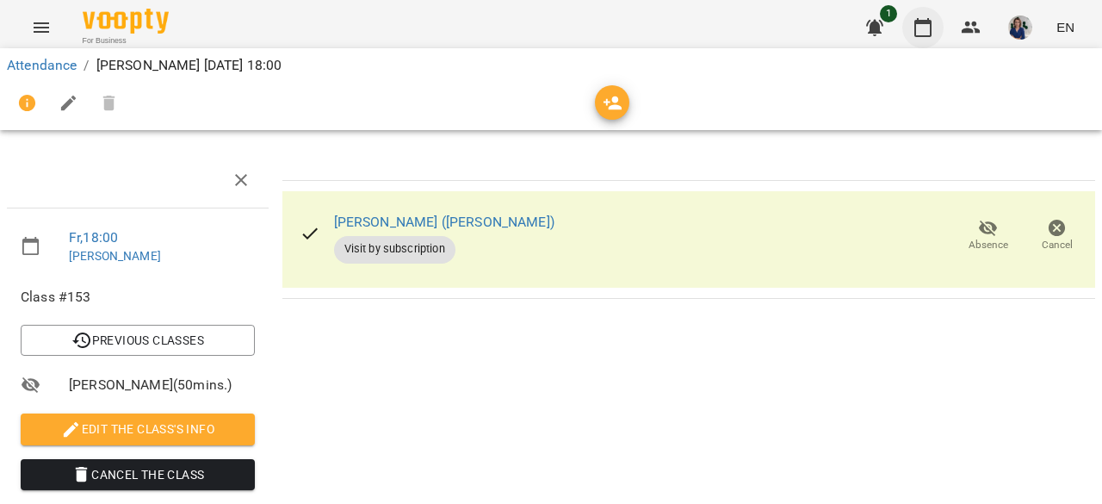  I want to click on button: Edit the class's Info, so click(138, 429).